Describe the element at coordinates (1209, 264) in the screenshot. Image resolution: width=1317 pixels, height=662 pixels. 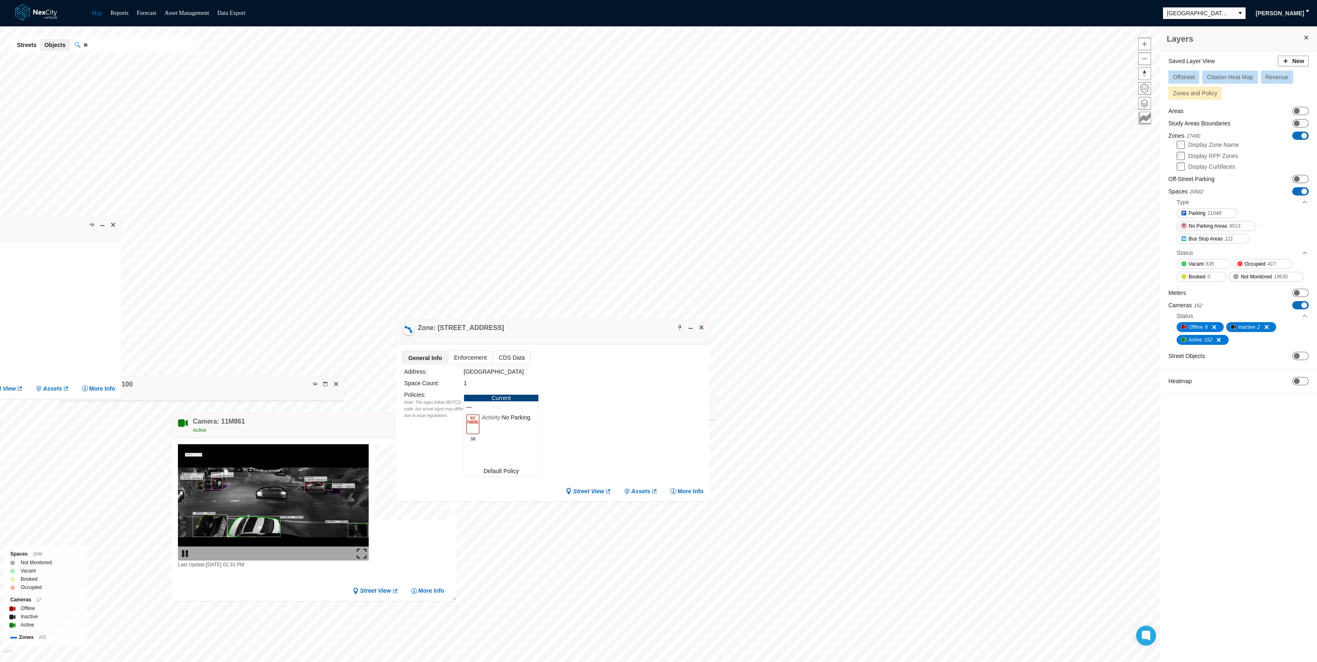
I see `span: 635` at that location.